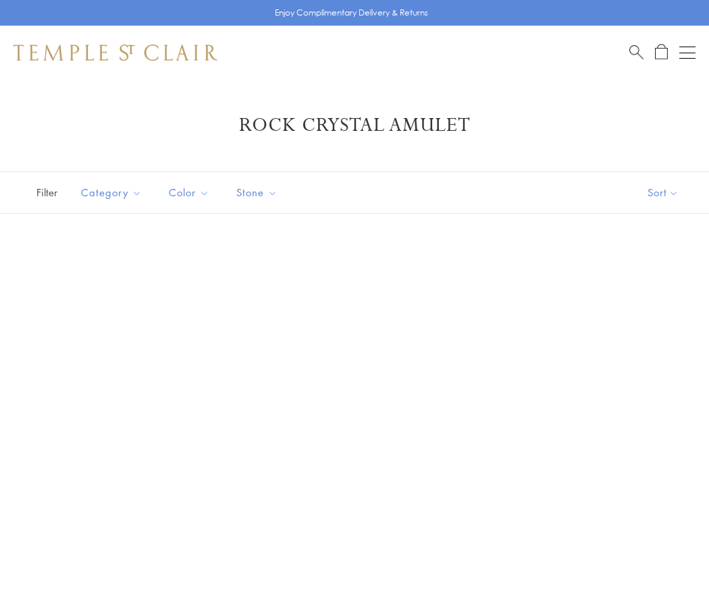 This screenshot has height=599, width=709. What do you see at coordinates (661, 52) in the screenshot?
I see `a: Open Shopping Bag` at bounding box center [661, 52].